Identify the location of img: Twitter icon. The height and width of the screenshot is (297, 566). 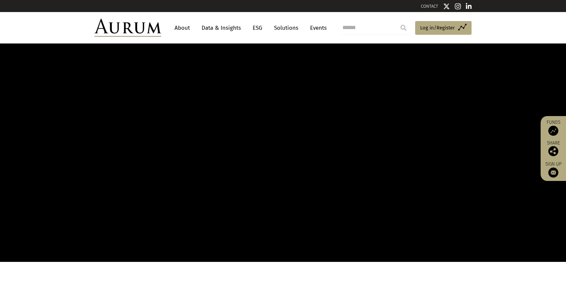
(447, 6).